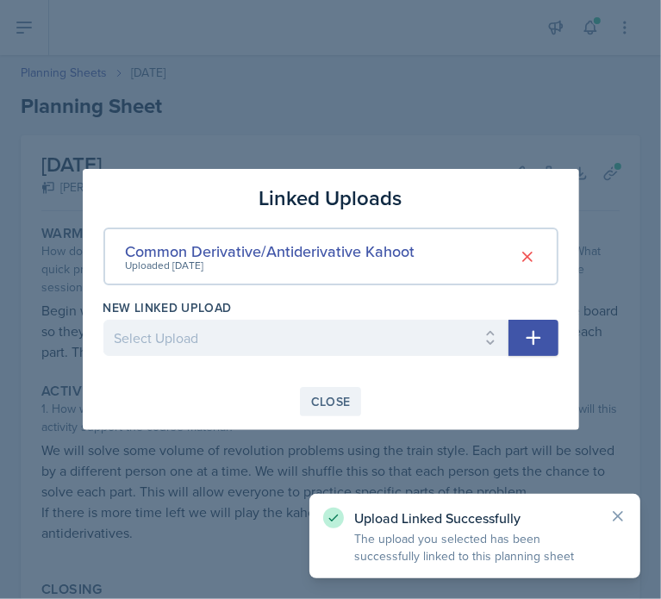  I want to click on button: Close, so click(331, 401).